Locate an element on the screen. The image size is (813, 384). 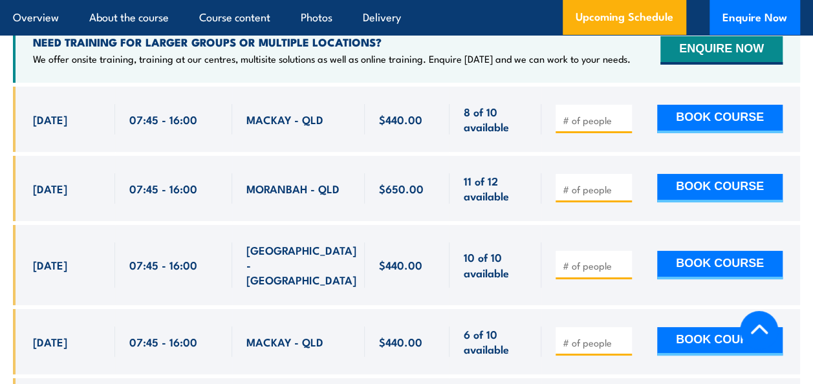
span: 10 of 10 available is located at coordinates (495, 264).